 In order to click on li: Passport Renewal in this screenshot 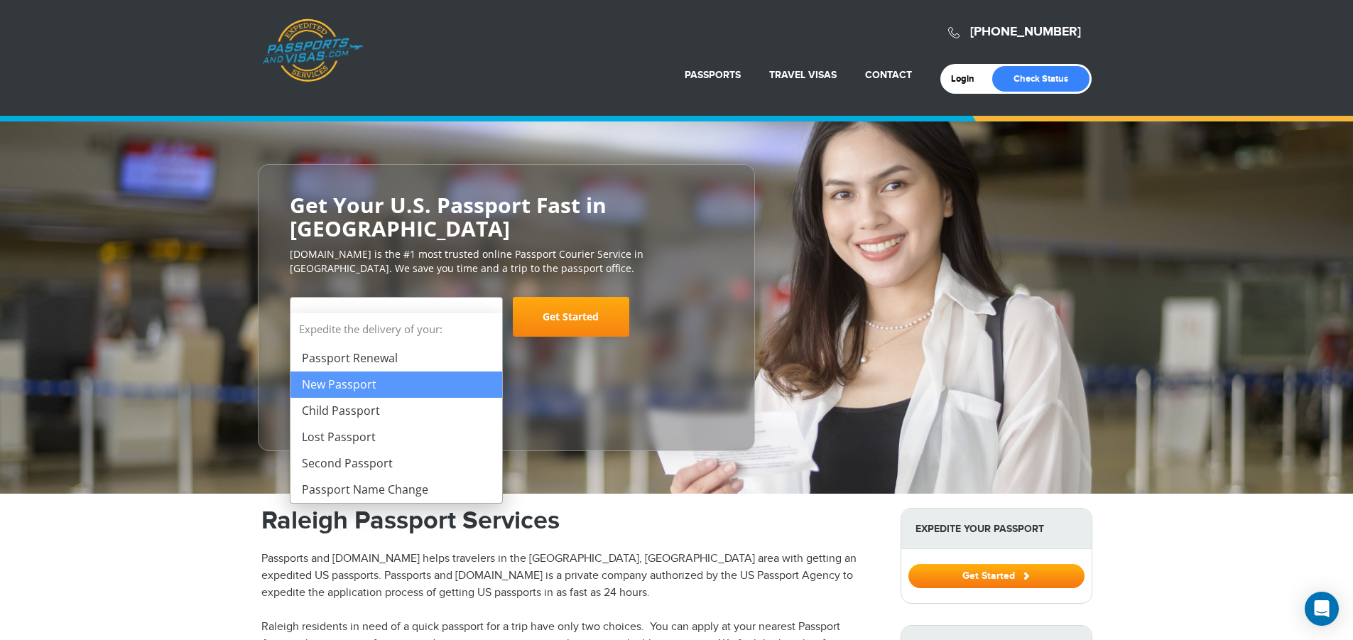, I will do `click(396, 358)`.